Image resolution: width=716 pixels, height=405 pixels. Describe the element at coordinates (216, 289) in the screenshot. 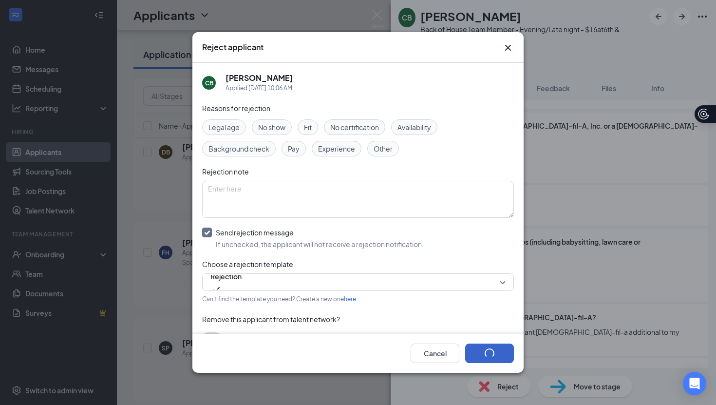

I see `svg: Checkmark` at that location.